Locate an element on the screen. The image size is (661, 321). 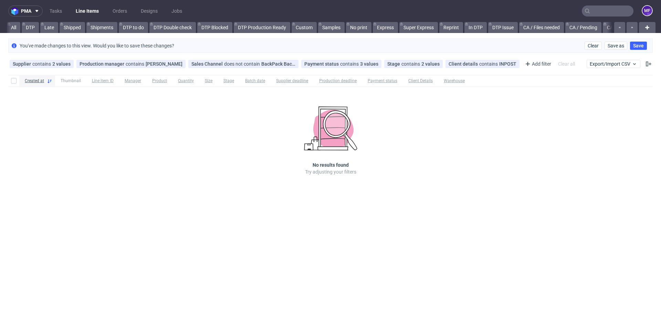
button: pma is located at coordinates (25, 11).